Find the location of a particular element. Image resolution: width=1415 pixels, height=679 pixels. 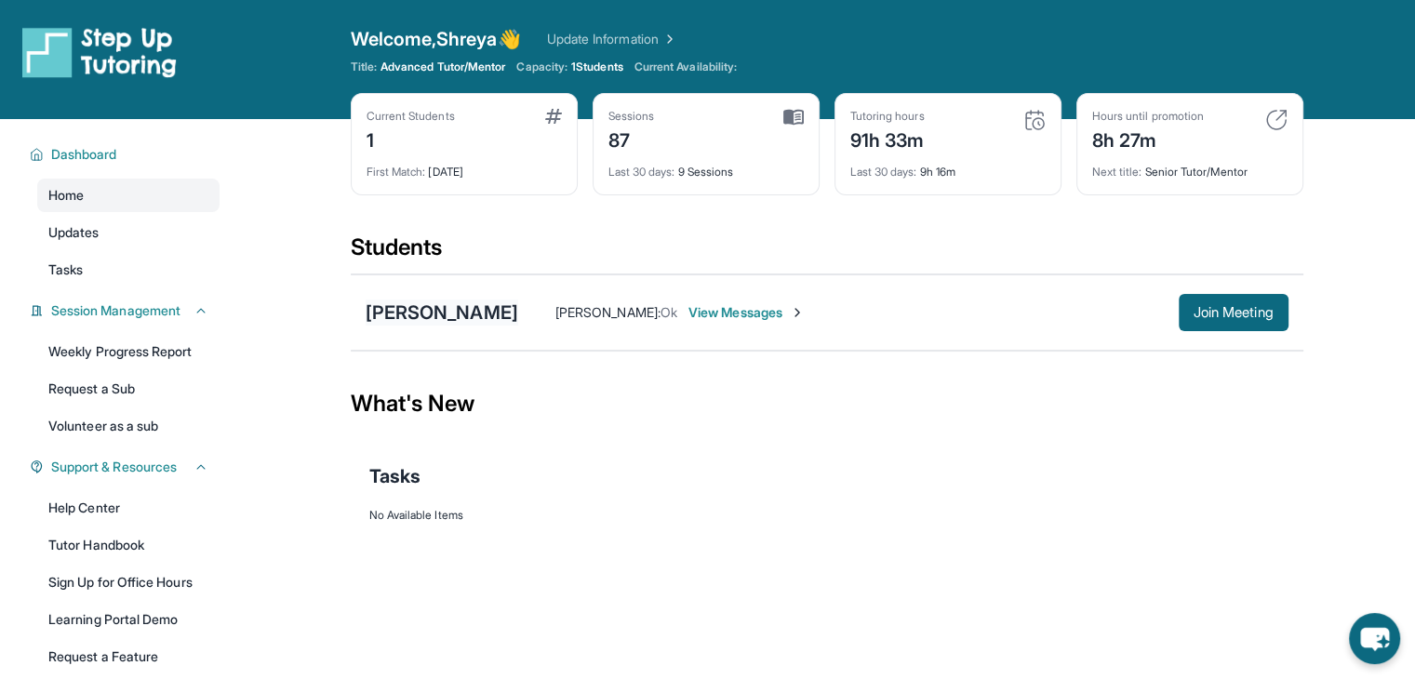

span: Welcome, Shreya 👋 is located at coordinates (435, 39).